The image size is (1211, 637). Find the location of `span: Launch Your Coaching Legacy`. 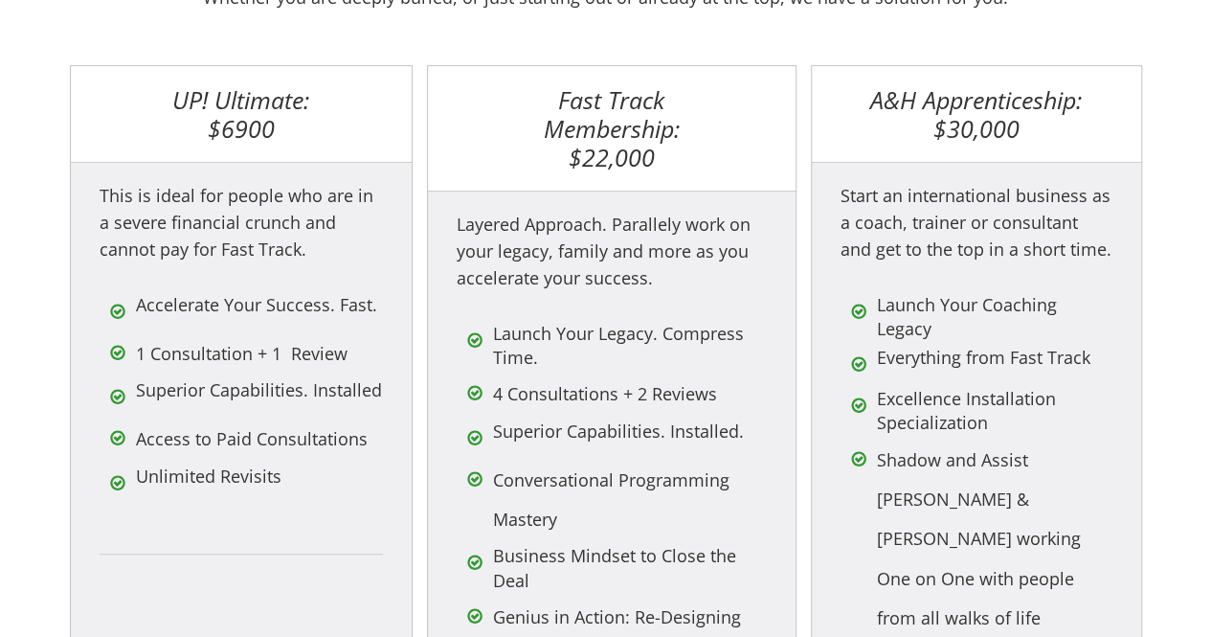

span: Launch Your Coaching Legacy is located at coordinates (995, 317).